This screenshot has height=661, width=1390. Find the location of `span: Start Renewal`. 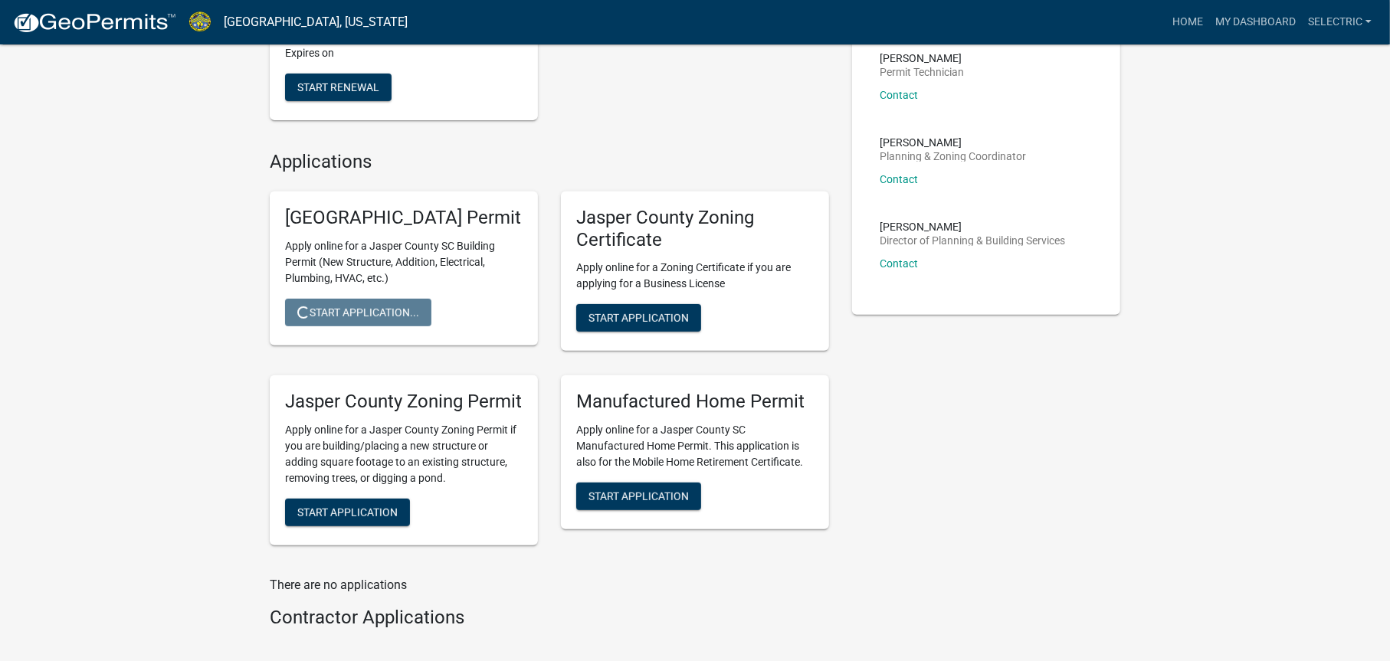

span: Start Renewal is located at coordinates (338, 87).